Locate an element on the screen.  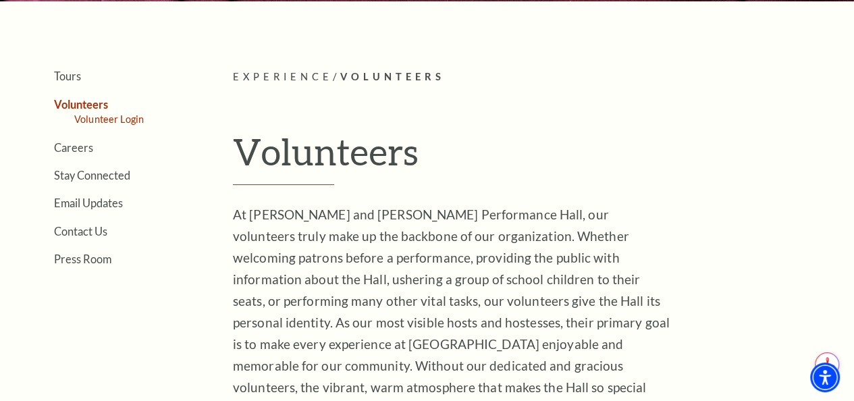
span: Volunteers is located at coordinates (392, 76).